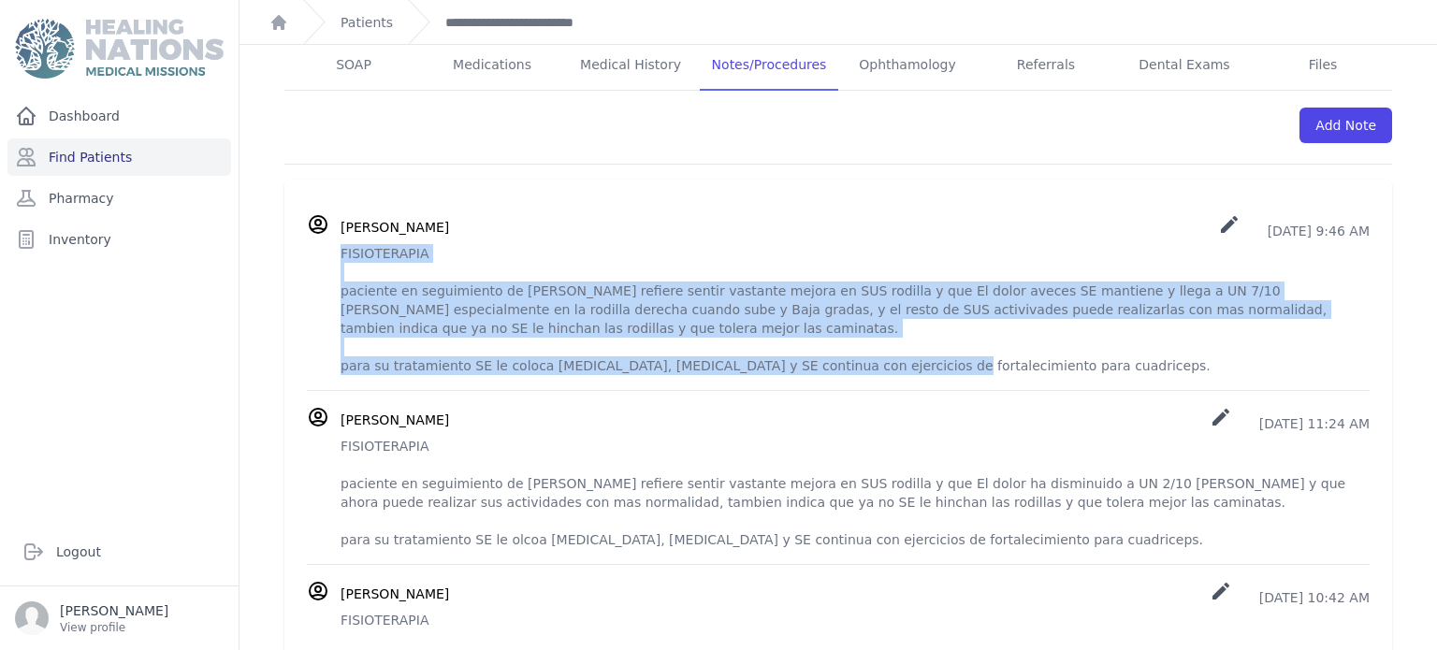 Image resolution: width=1437 pixels, height=650 pixels. I want to click on p: View profile, so click(114, 628).